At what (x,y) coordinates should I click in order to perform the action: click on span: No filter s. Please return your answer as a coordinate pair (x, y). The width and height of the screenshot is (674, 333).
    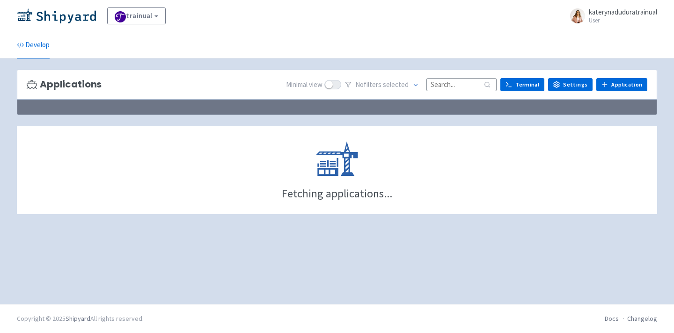
    Looking at the image, I should click on (382, 85).